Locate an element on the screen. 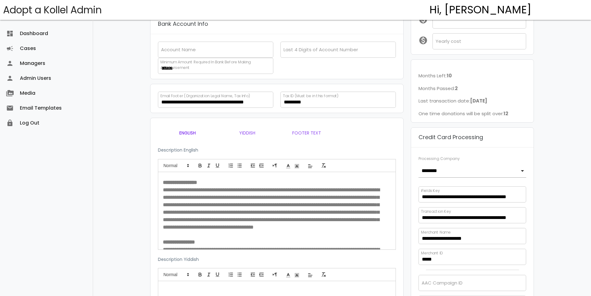 The image size is (591, 296). a: English is located at coordinates (188, 133).